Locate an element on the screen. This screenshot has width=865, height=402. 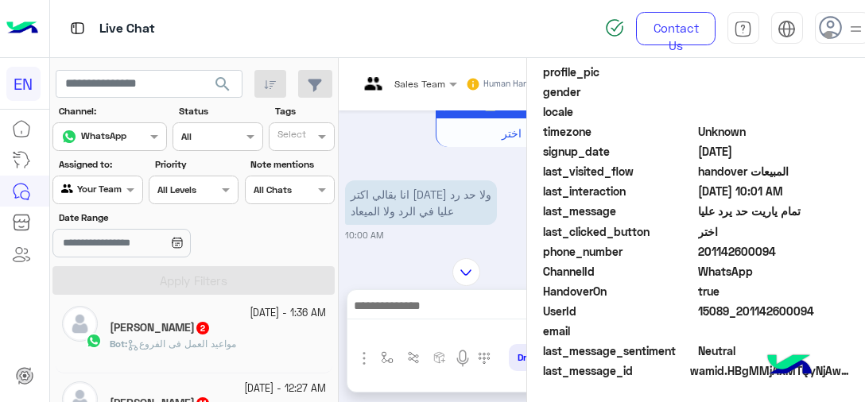
button: Apply Filters is located at coordinates (193, 281).